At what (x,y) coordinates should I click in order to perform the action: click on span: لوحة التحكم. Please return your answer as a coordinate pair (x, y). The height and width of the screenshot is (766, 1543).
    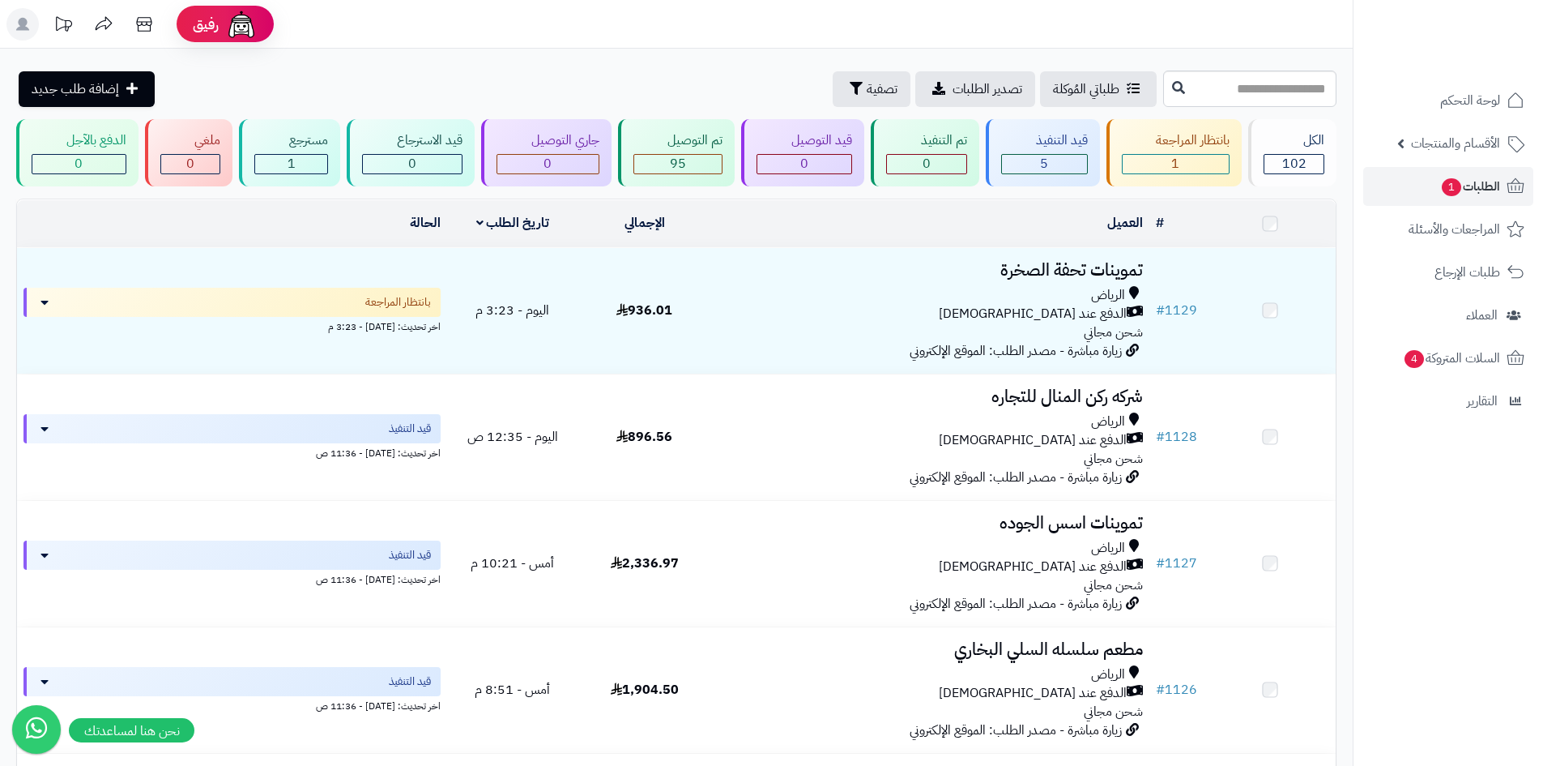
    Looking at the image, I should click on (1470, 100).